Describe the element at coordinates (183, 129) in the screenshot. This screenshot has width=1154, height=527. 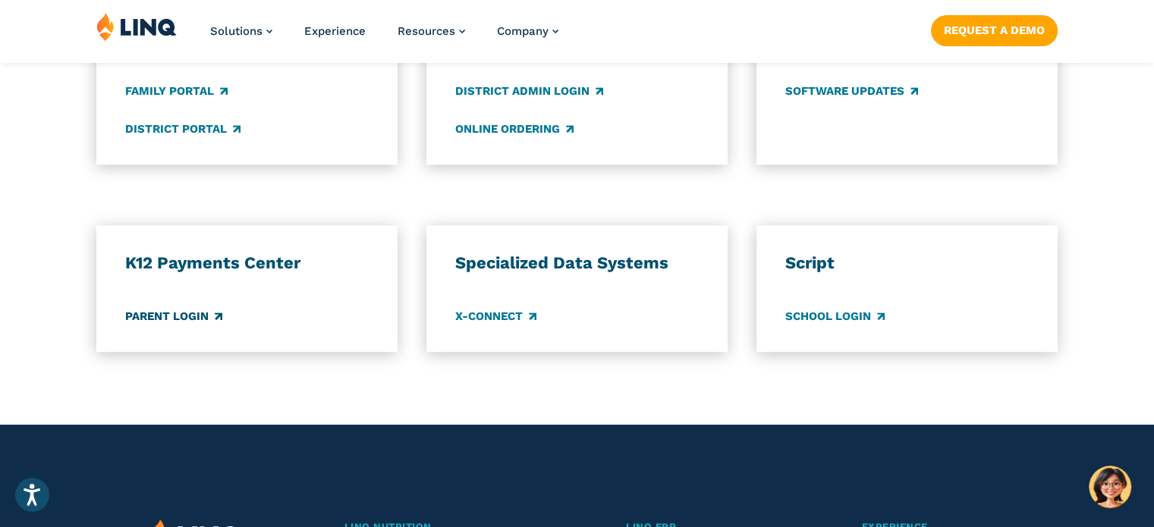
I see `a: District Portal` at that location.